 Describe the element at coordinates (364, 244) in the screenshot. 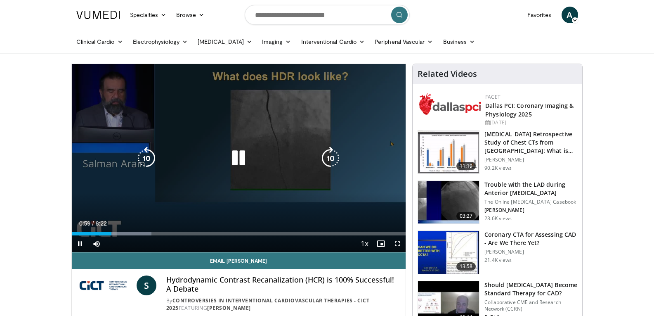

I see `button: Playback Rate` at that location.